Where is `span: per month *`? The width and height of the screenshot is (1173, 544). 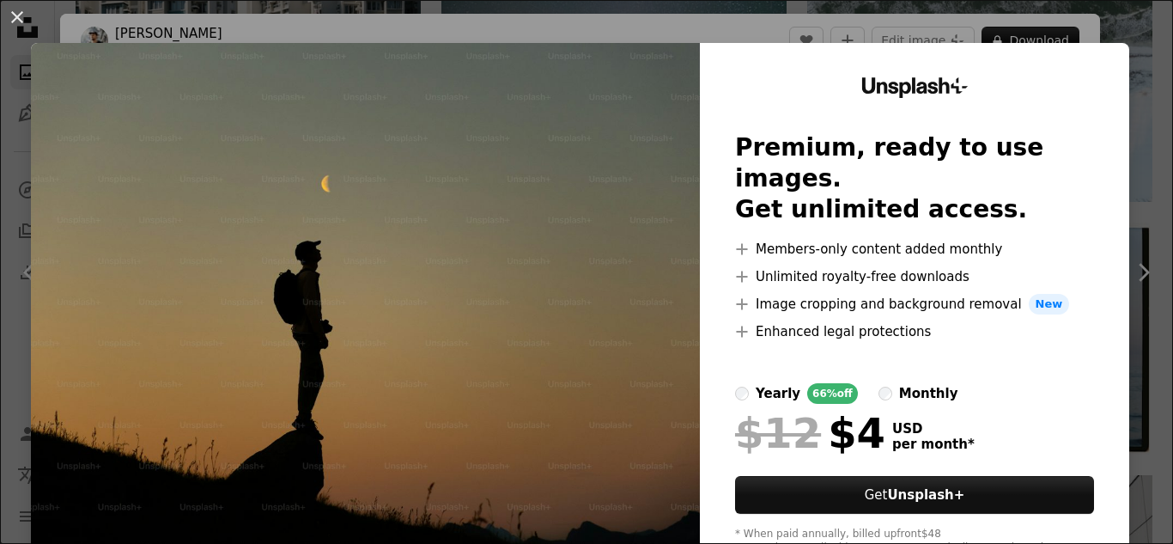
span: per month * is located at coordinates (934, 444).